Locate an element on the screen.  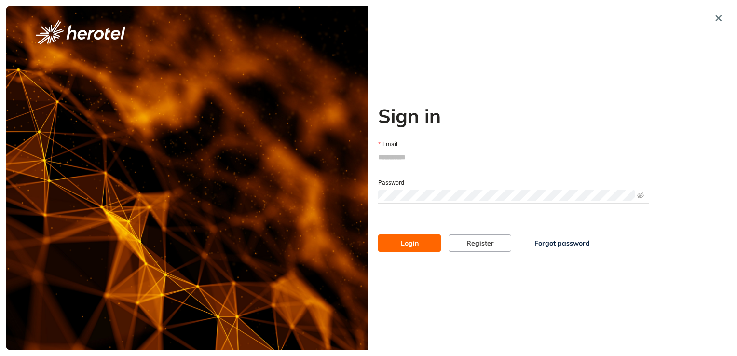
button: Login is located at coordinates (410, 243).